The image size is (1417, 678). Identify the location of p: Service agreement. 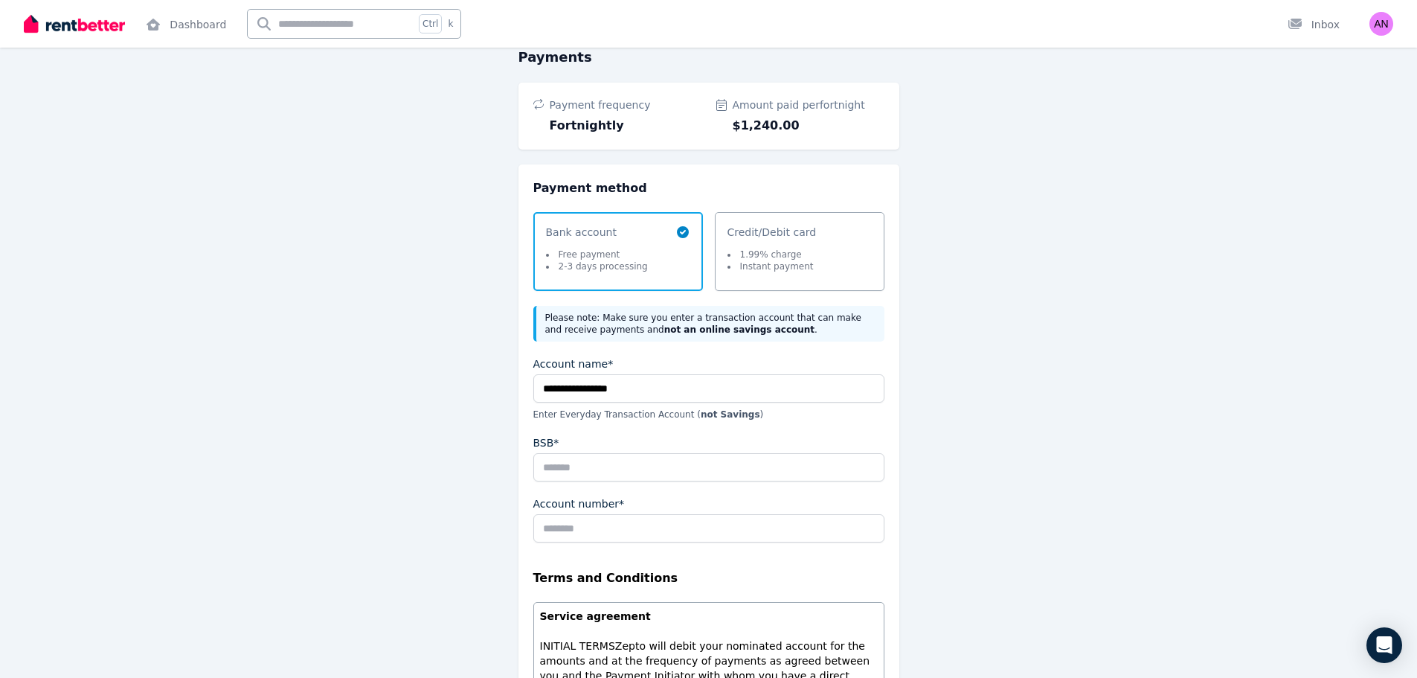
(709, 616).